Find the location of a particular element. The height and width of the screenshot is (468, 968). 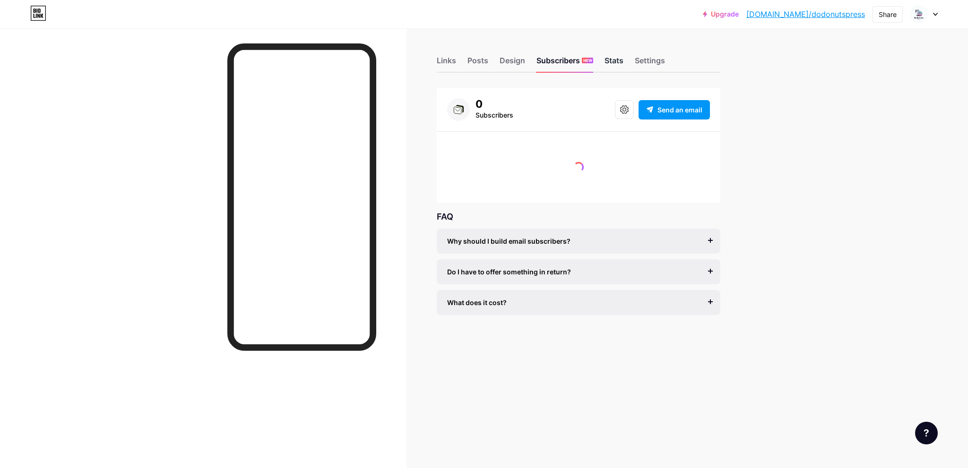

span: Send an email is located at coordinates (680, 110).